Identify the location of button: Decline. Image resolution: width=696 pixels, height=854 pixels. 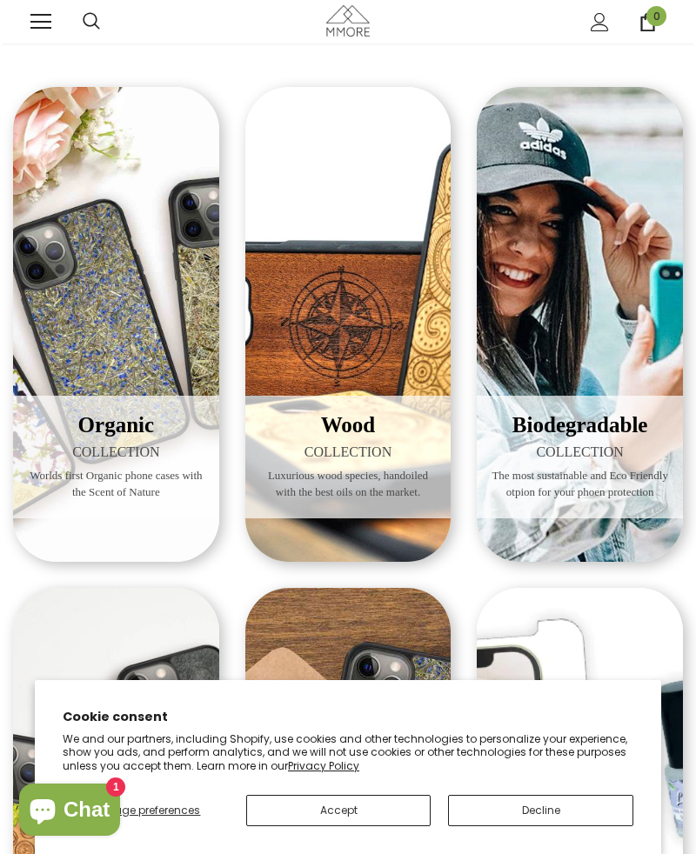
(540, 811).